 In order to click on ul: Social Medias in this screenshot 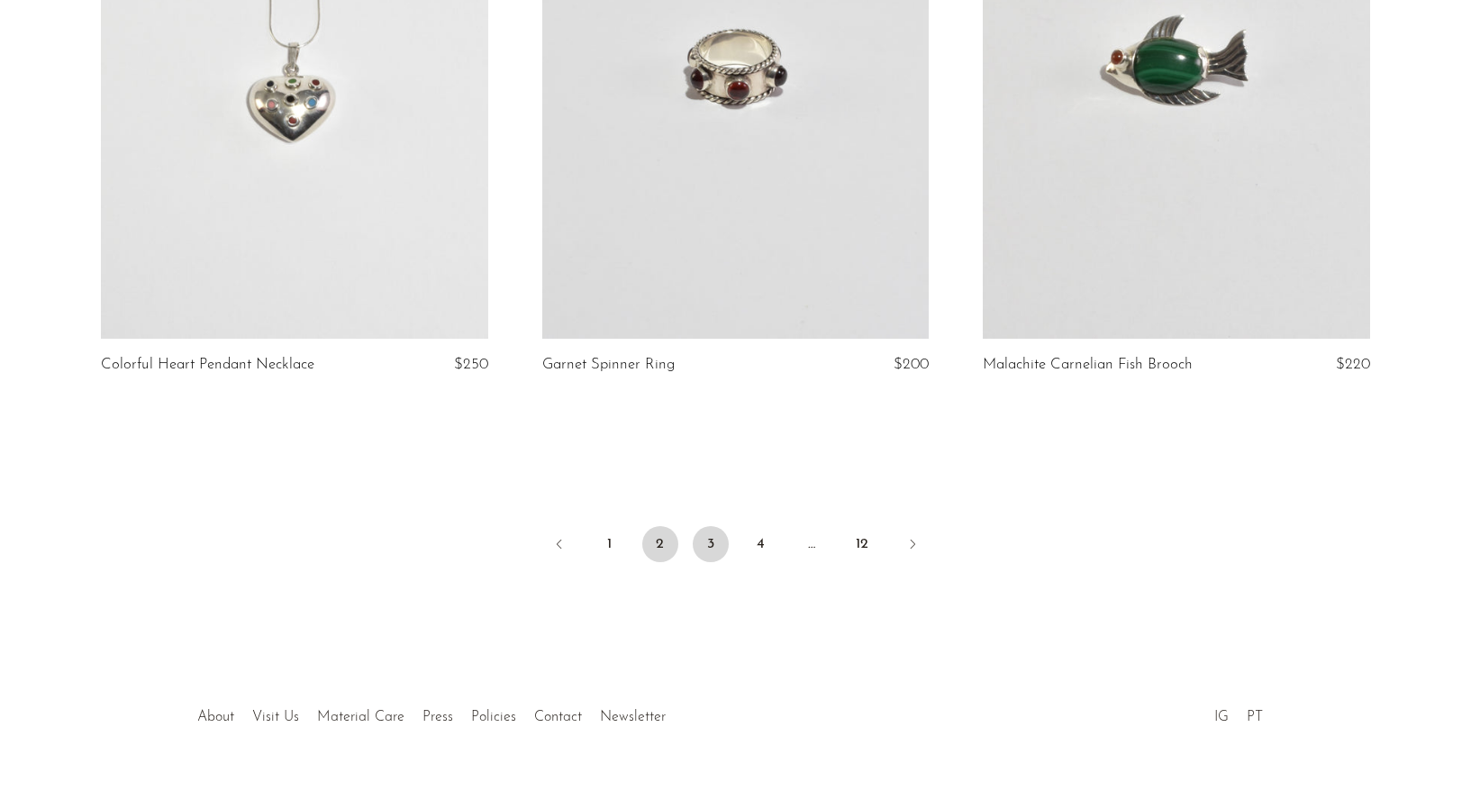, I will do `click(1239, 713)`.